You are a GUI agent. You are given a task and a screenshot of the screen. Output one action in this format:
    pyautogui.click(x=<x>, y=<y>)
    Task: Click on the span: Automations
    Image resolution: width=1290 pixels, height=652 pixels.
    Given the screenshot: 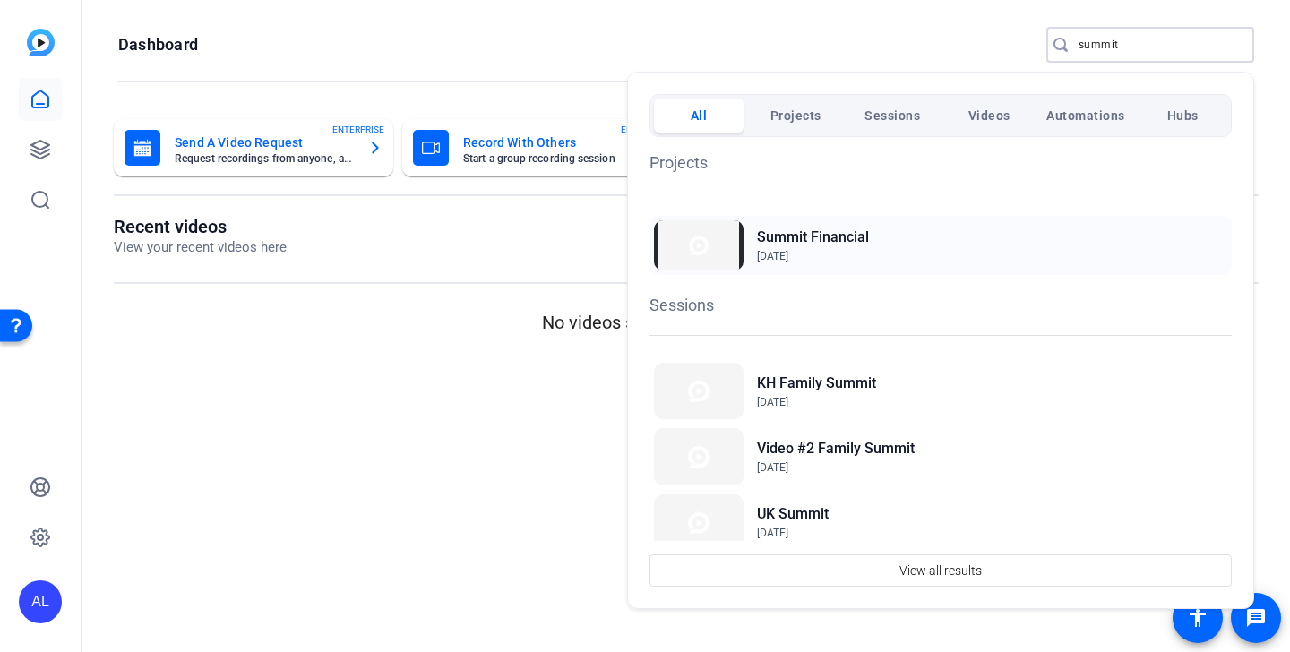 What is the action you would take?
    pyautogui.click(x=1086, y=116)
    